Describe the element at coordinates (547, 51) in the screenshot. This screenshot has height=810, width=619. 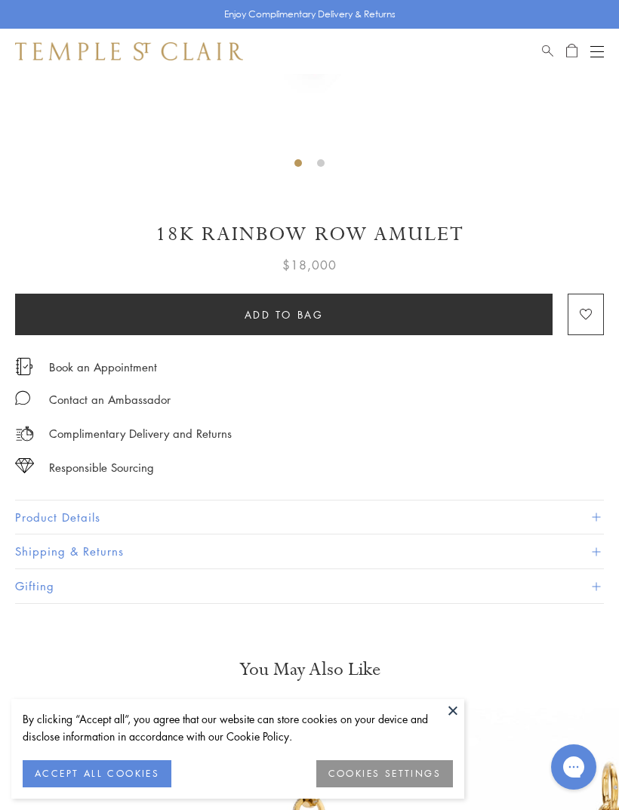
I see `a: Search` at that location.